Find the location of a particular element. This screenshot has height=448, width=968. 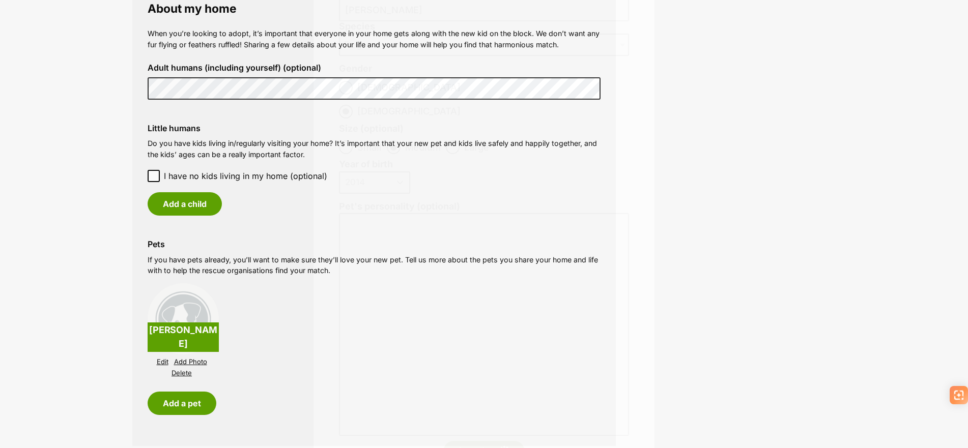

label: Pet's personality (optional) is located at coordinates (484, 207).